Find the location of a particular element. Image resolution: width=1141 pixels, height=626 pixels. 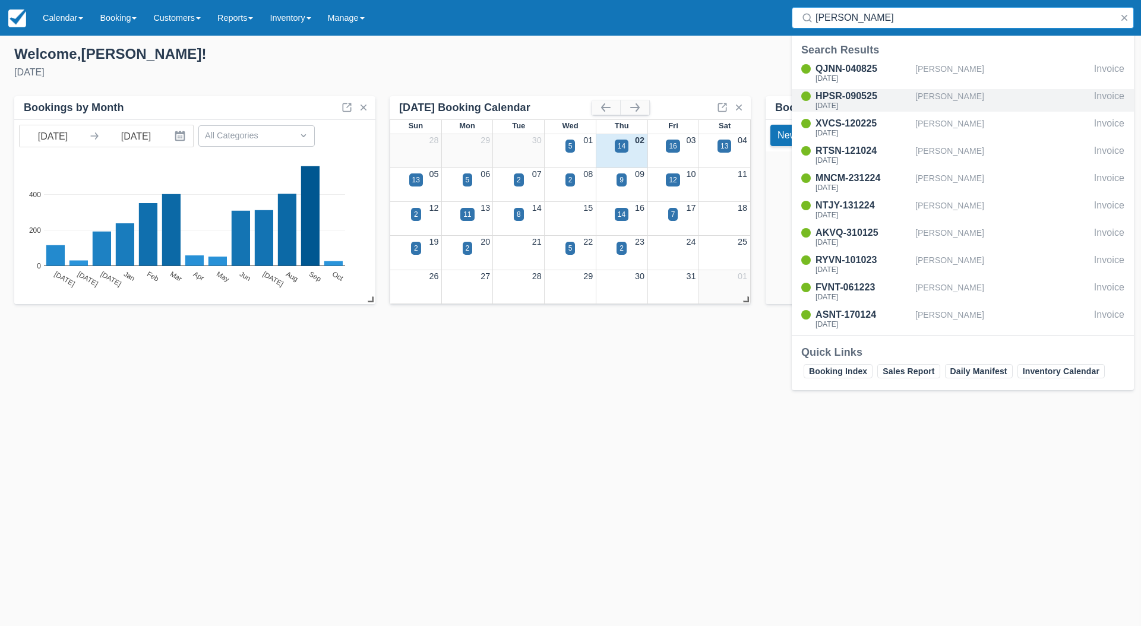

img: checkfront-main-nav-mini-logo.png is located at coordinates (17, 18).